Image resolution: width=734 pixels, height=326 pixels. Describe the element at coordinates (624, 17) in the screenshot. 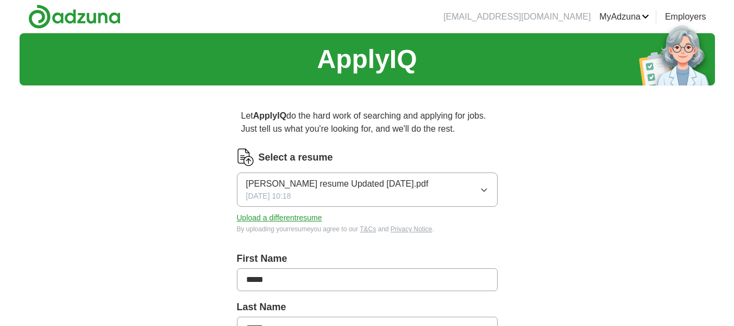

I see `a: MyAdzuna` at that location.